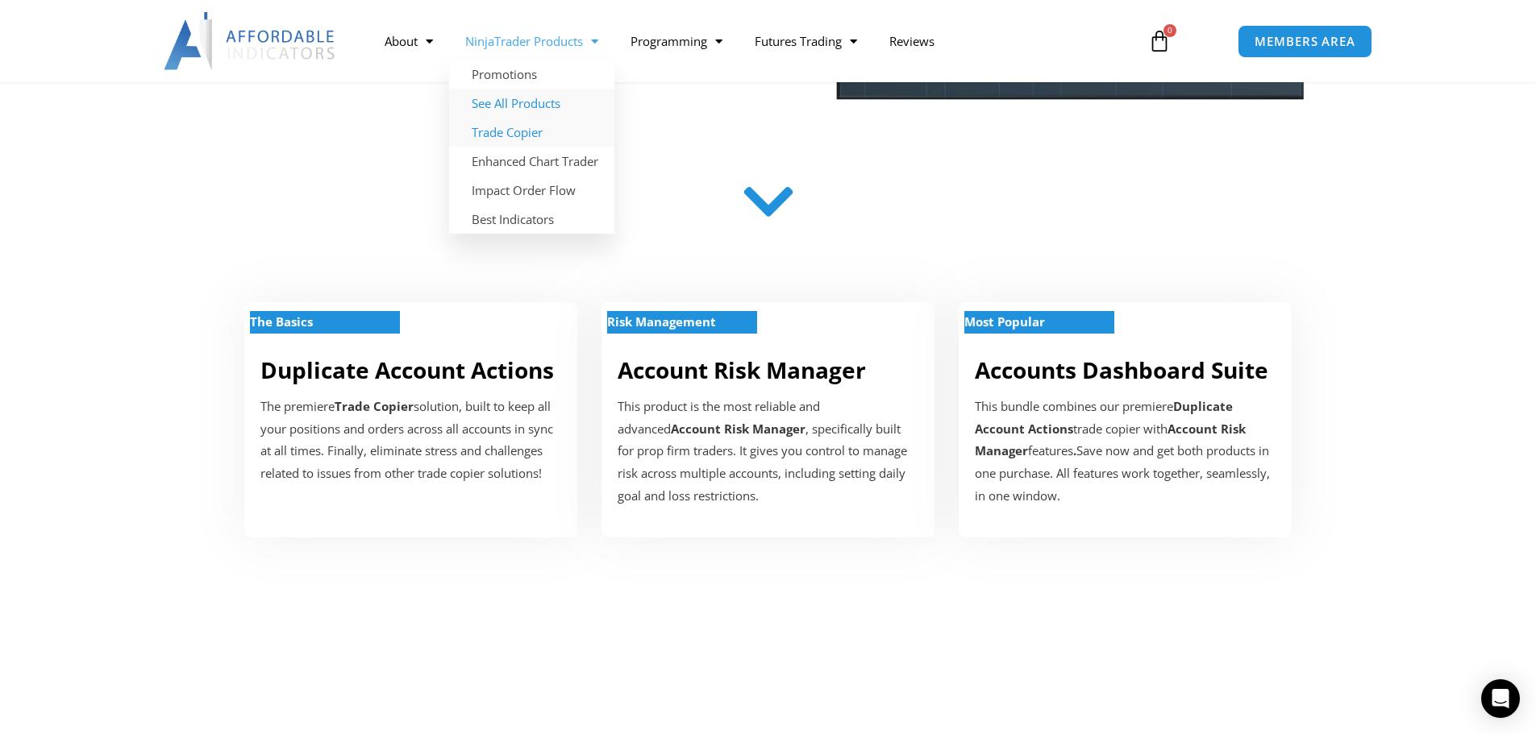  I want to click on a: Impact Order Flow, so click(531, 190).